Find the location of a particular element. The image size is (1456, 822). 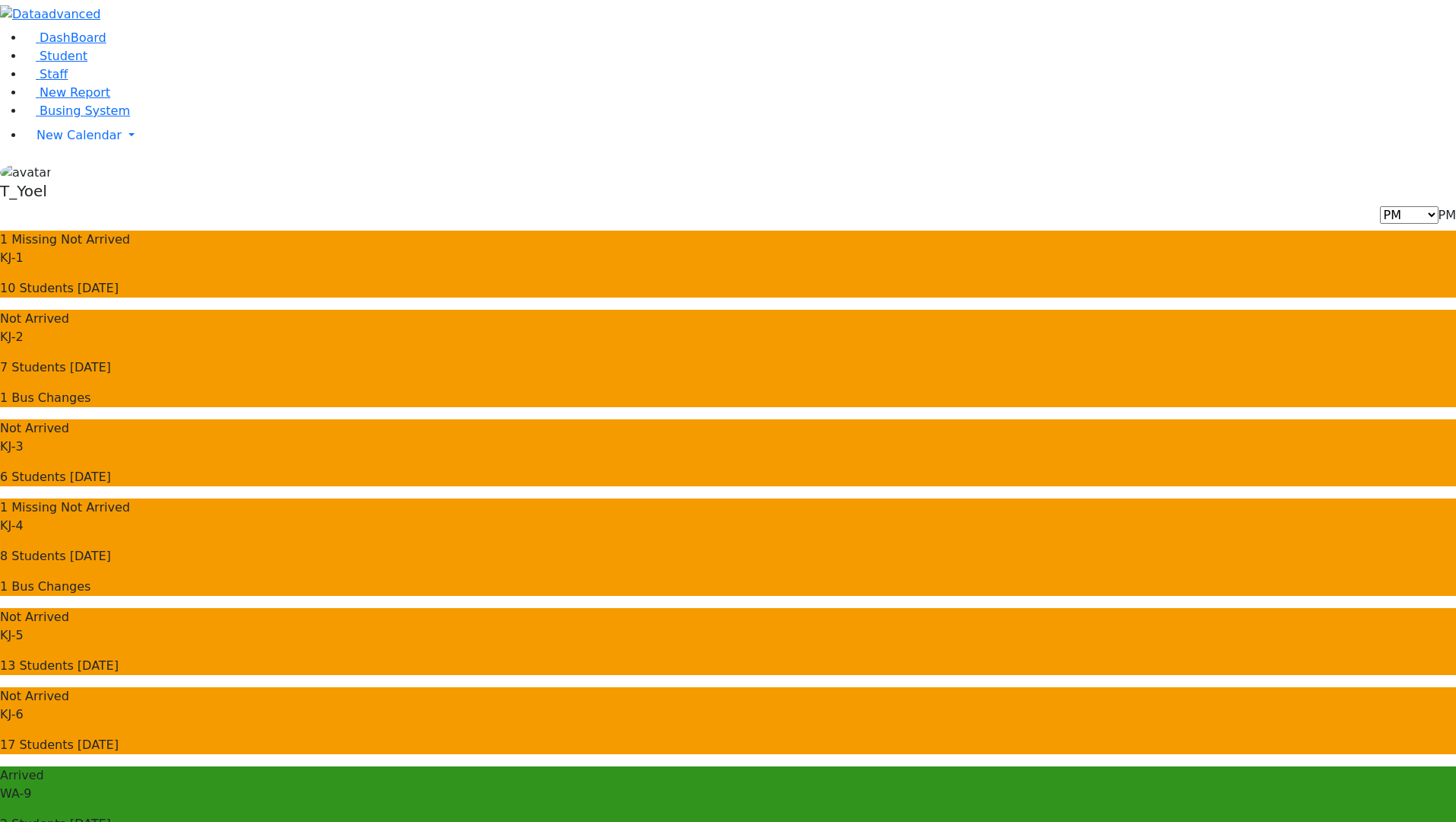

span: DashBoard is located at coordinates (73, 37).